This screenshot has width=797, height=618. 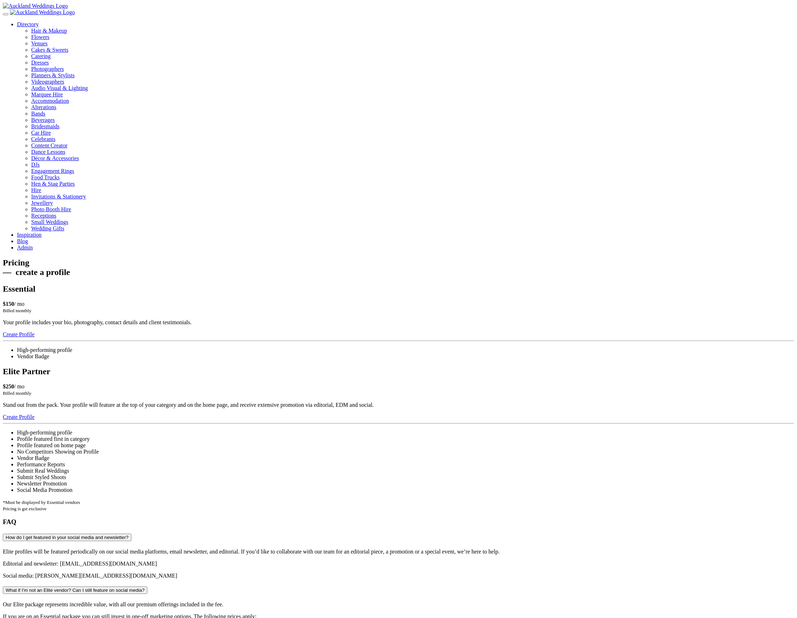 What do you see at coordinates (413, 75) in the screenshot?
I see `div: Planners & Stylists` at bounding box center [413, 75].